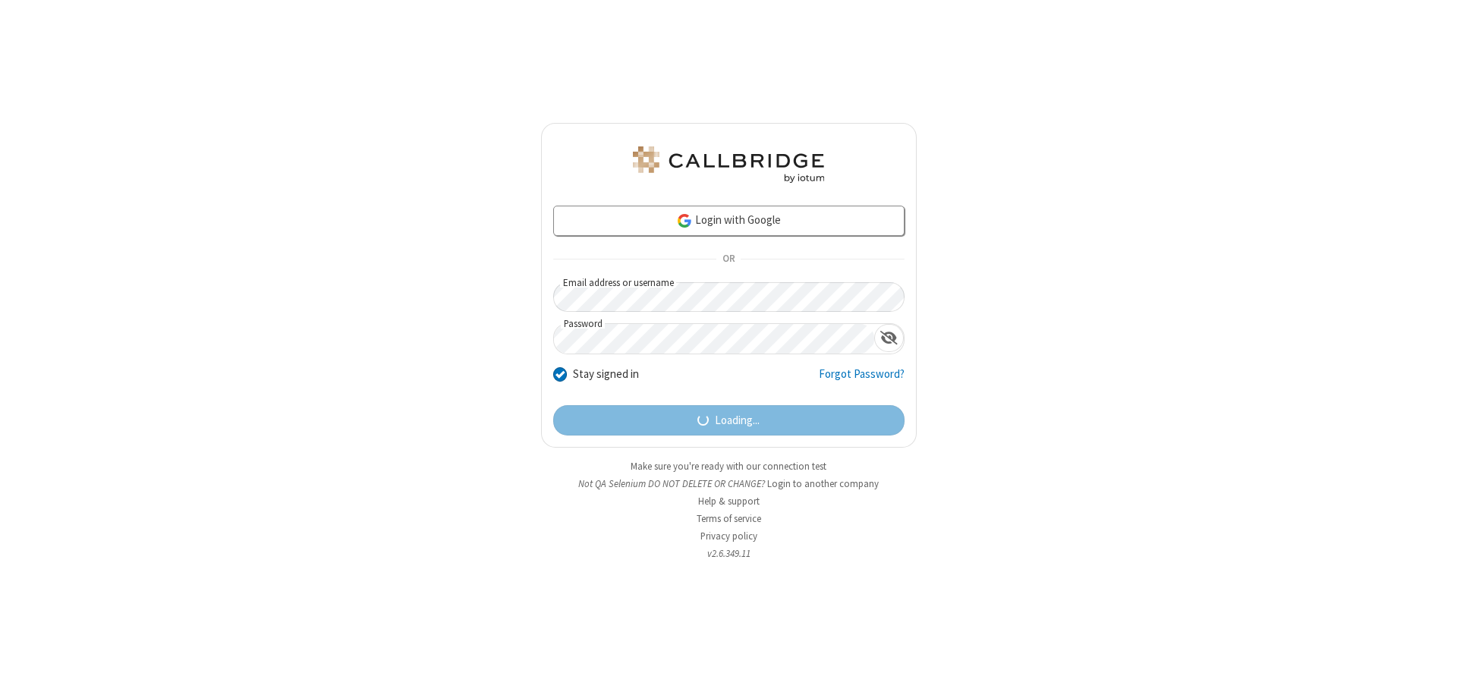 This screenshot has width=1457, height=695. What do you see at coordinates (889, 338) in the screenshot?
I see `div: Show password` at bounding box center [889, 338].